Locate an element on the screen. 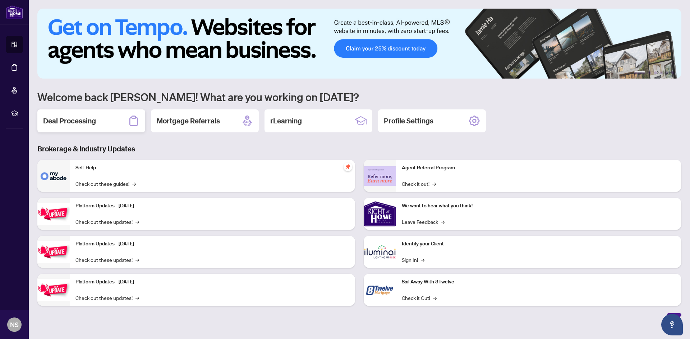  img: Self-Help is located at coordinates (54, 176).